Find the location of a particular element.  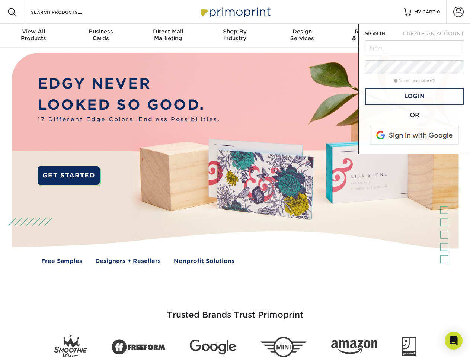

div: Services is located at coordinates (302, 35).